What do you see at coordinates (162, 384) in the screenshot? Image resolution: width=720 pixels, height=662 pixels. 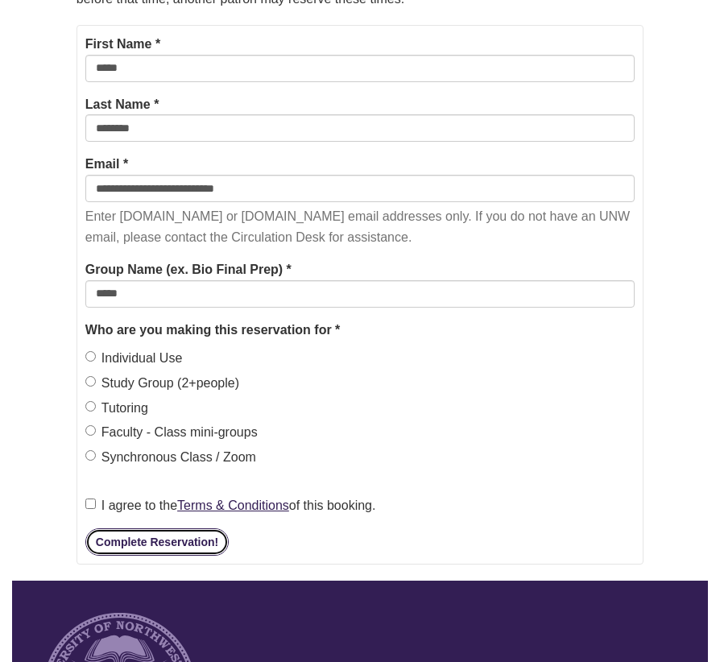 I see `label: Study Group (2+people)` at bounding box center [162, 384].